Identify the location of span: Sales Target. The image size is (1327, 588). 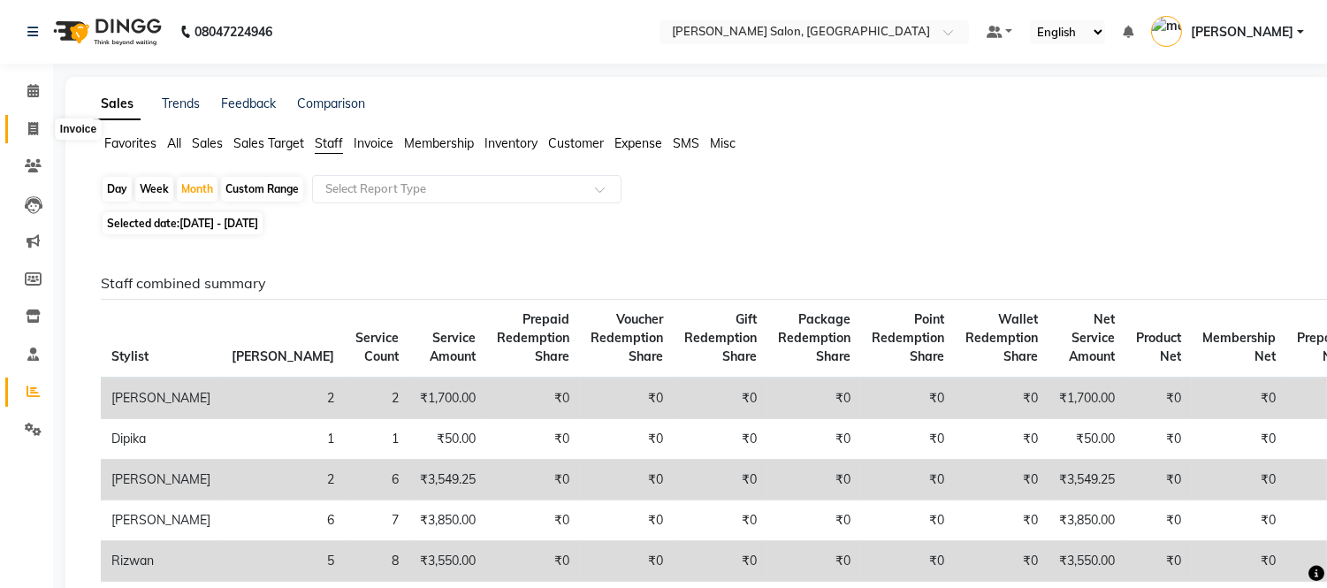
(269, 143).